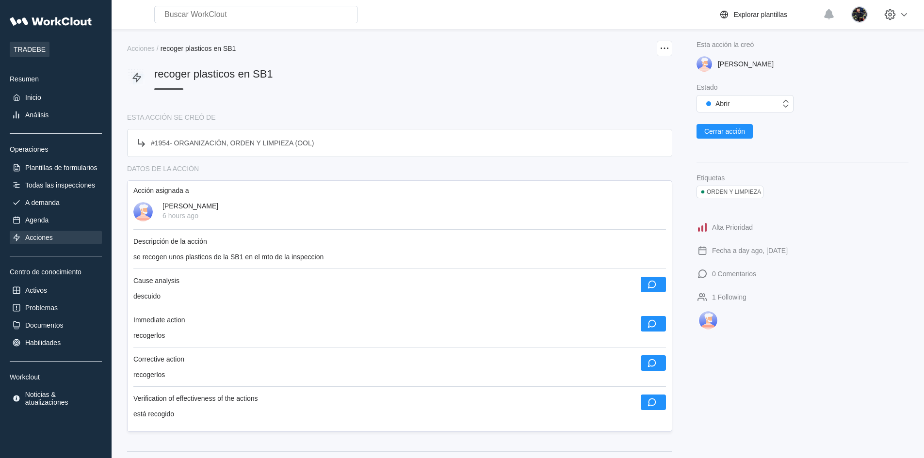 The image size is (924, 458). Describe the element at coordinates (56, 220) in the screenshot. I see `a: Agenda` at that location.